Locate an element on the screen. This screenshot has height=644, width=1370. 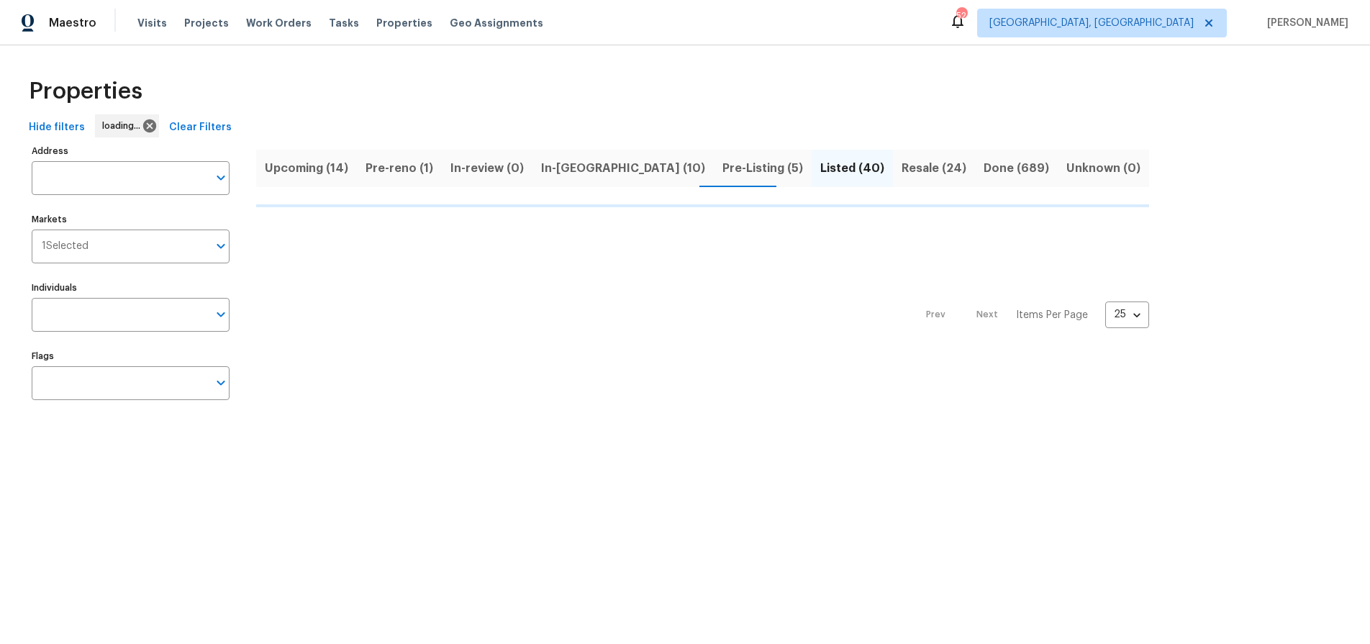
label: Flags is located at coordinates (130, 356).